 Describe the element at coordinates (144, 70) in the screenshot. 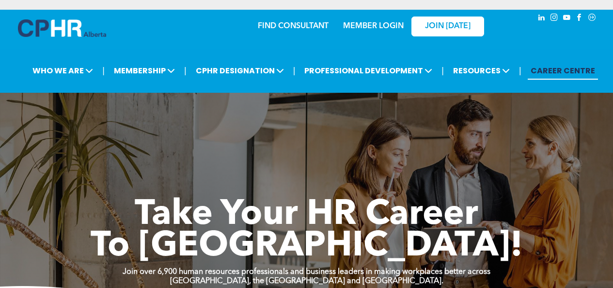

I see `span: MEMBERSHIP` at that location.